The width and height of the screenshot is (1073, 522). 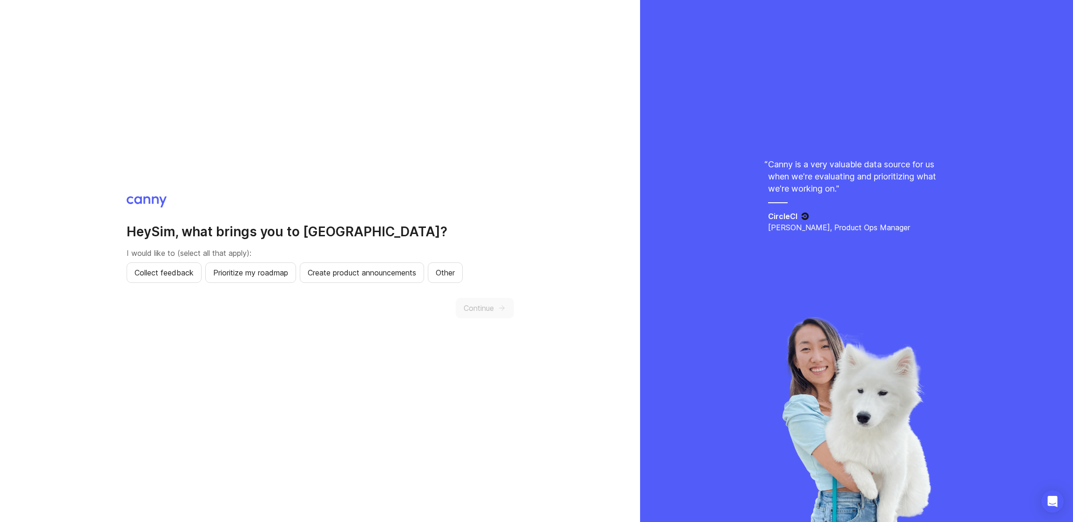 I want to click on span: Collect feedback, so click(x=164, y=272).